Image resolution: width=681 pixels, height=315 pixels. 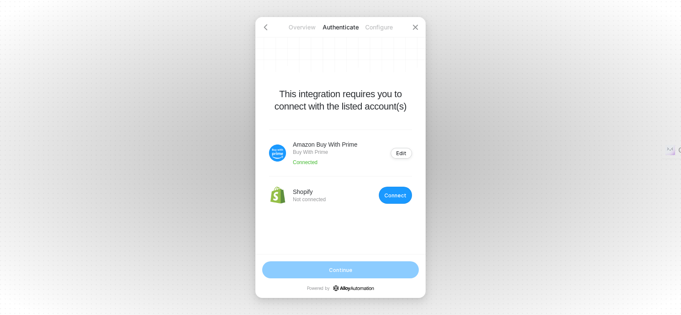 What do you see at coordinates (340, 100) in the screenshot?
I see `p: This integration requires you to connect with the listed account(s)` at bounding box center [340, 100].